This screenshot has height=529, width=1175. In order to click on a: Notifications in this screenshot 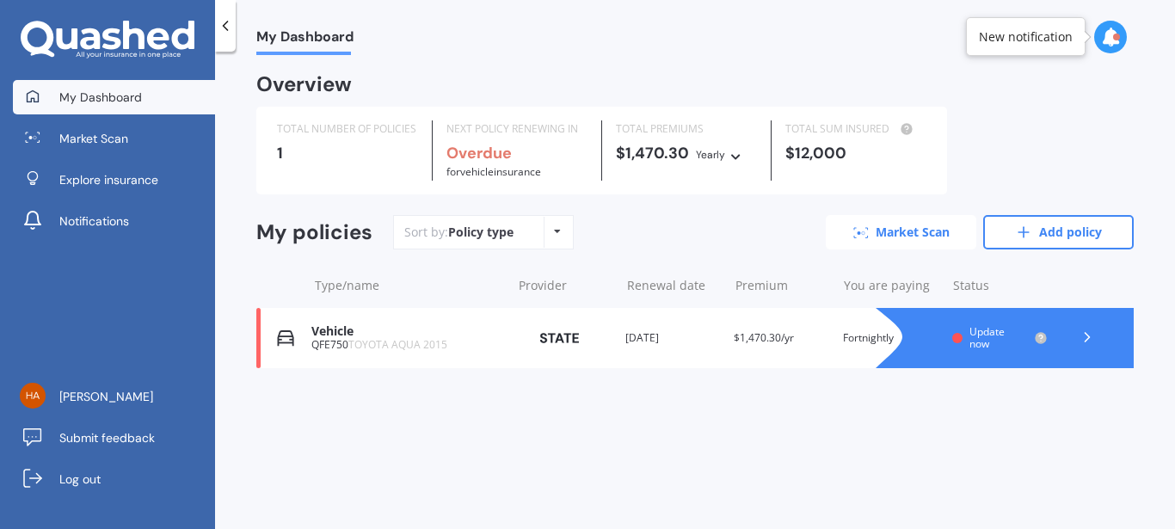, I will do `click(114, 221)`.